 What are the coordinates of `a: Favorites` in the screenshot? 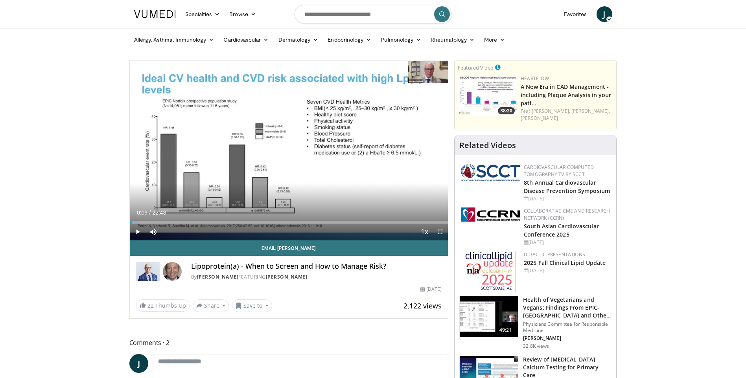 It's located at (575, 14).